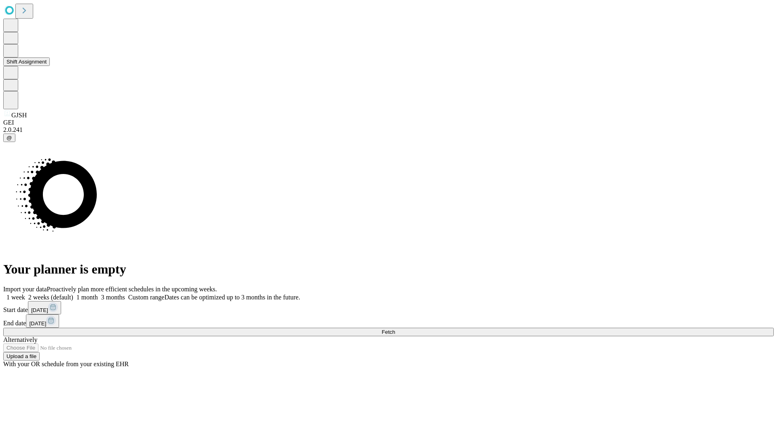  What do you see at coordinates (66, 364) in the screenshot?
I see `span: With your OR schedule from your existing EHR` at bounding box center [66, 364].